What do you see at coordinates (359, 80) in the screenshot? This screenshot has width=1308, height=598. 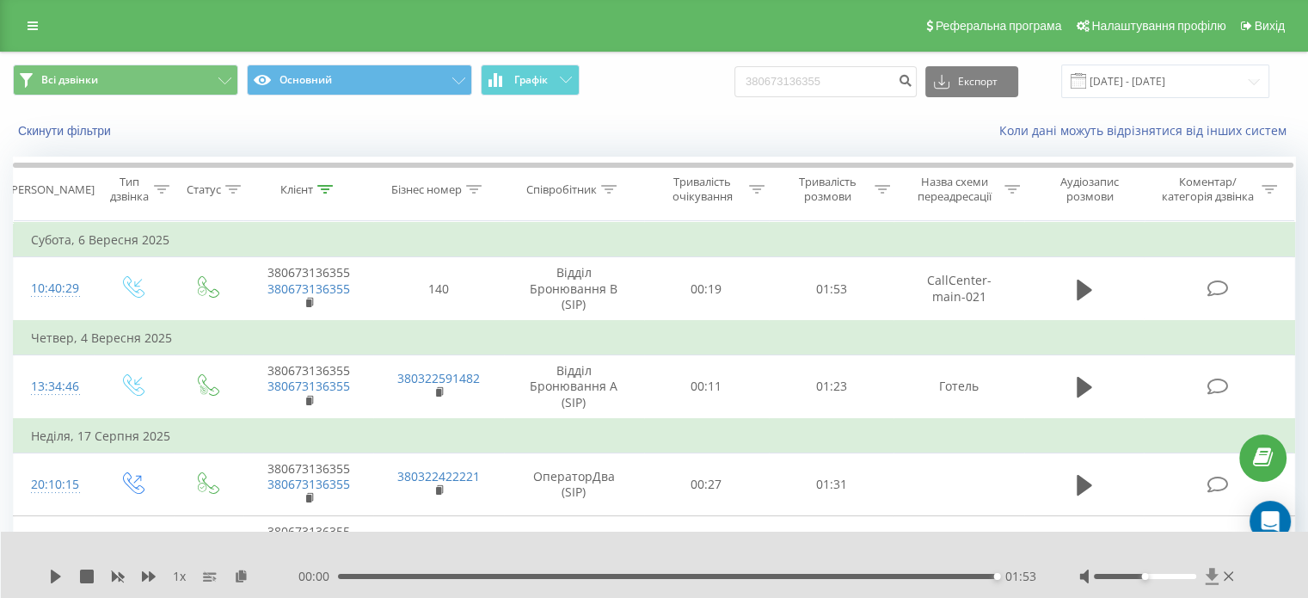 I see `button: Основний` at bounding box center [359, 80].